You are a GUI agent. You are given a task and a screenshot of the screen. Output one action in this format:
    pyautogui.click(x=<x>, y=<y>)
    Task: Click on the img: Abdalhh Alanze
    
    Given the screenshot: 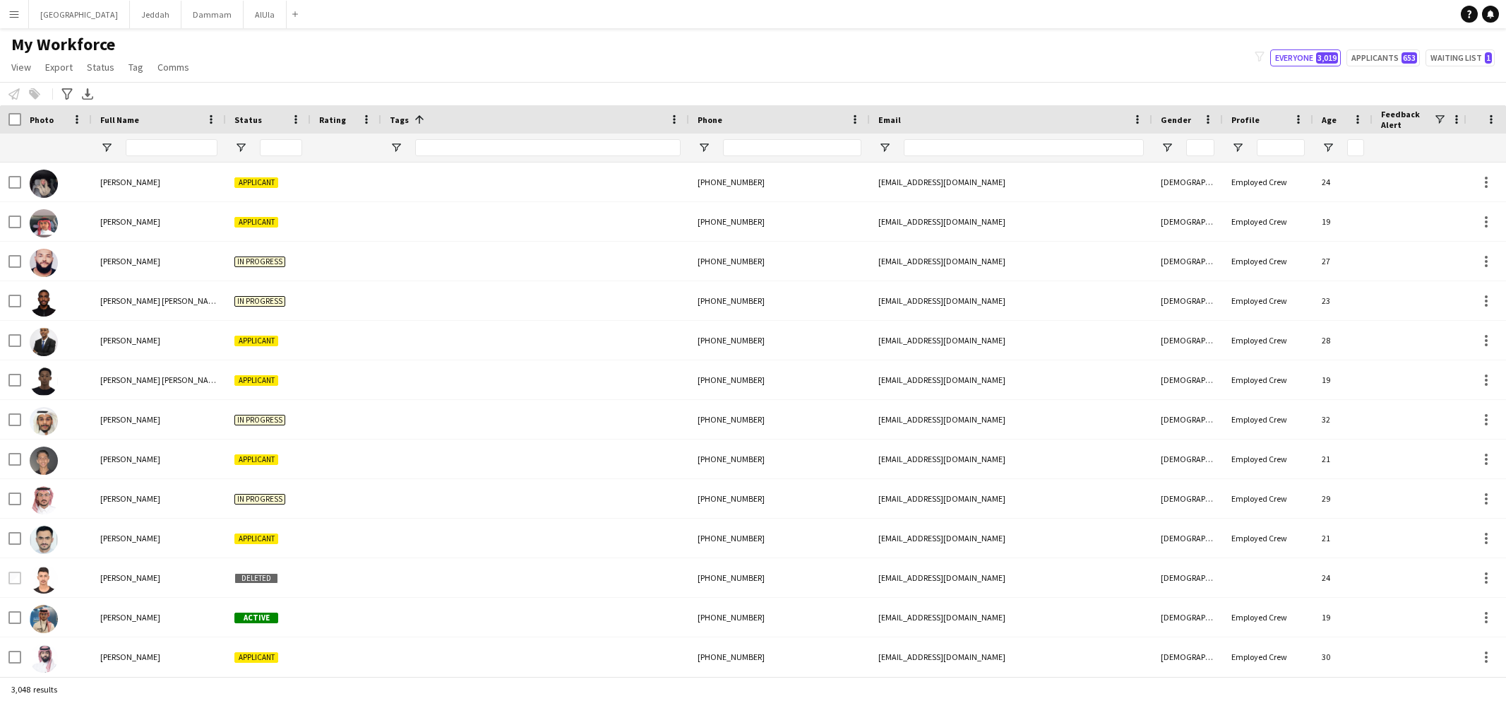 What is the action you would take?
    pyautogui.click(x=44, y=223)
    